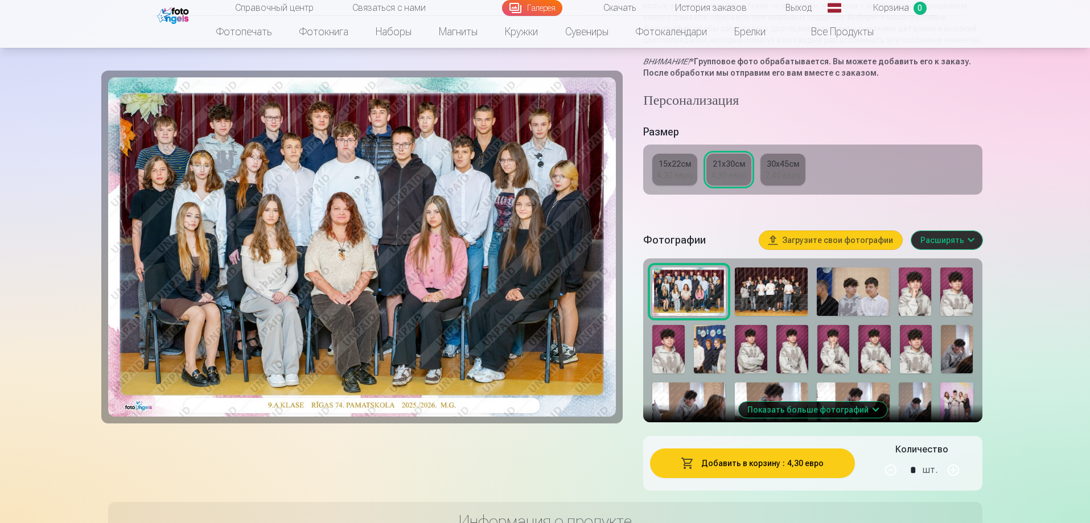 This screenshot has width=1090, height=523. Describe the element at coordinates (174, 14) in the screenshot. I see `img: /fa1` at that location.